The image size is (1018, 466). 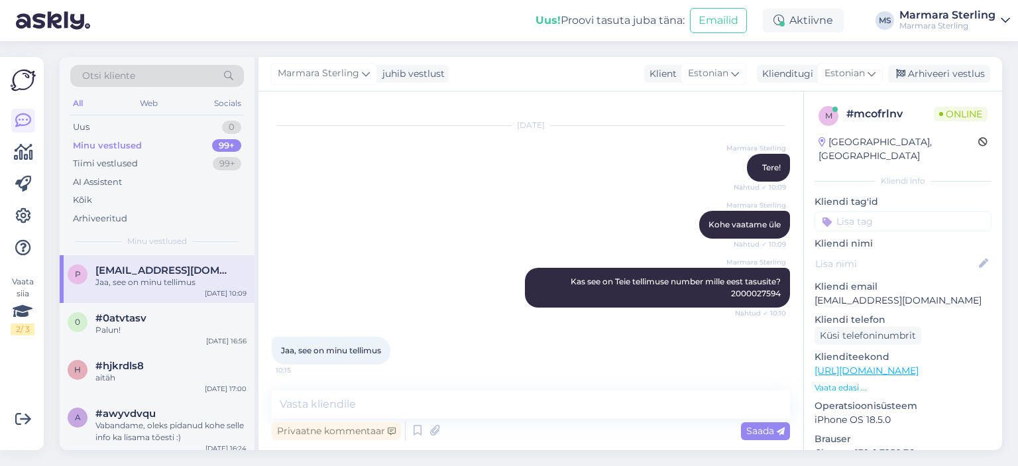 What do you see at coordinates (760, 313) in the screenshot?
I see `span: Nähtud ✓ 10:10` at bounding box center [760, 313].